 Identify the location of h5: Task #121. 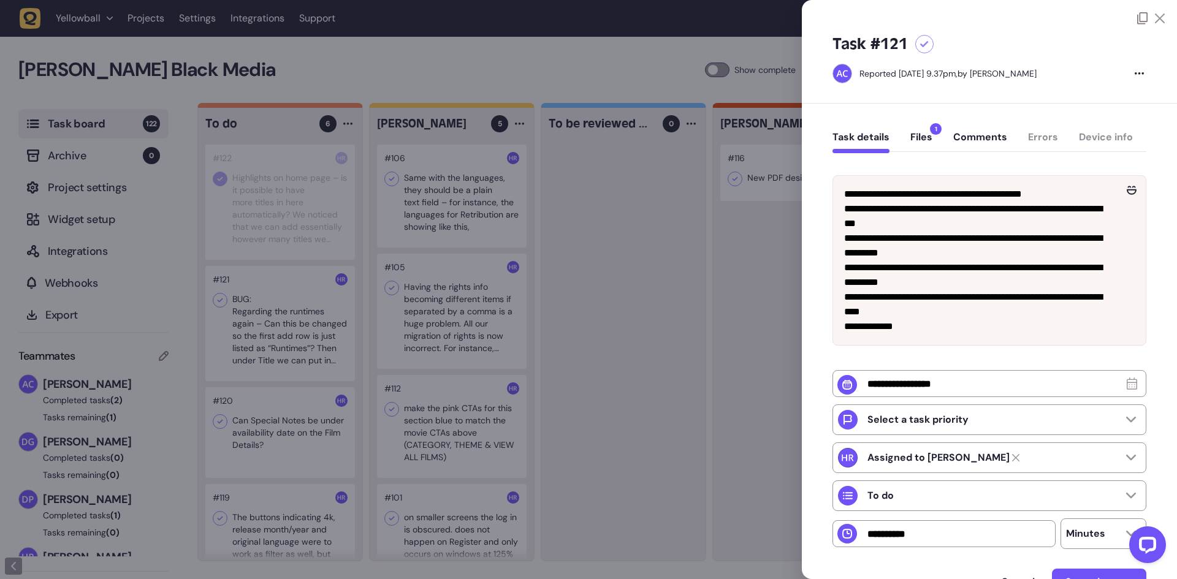
(870, 44).